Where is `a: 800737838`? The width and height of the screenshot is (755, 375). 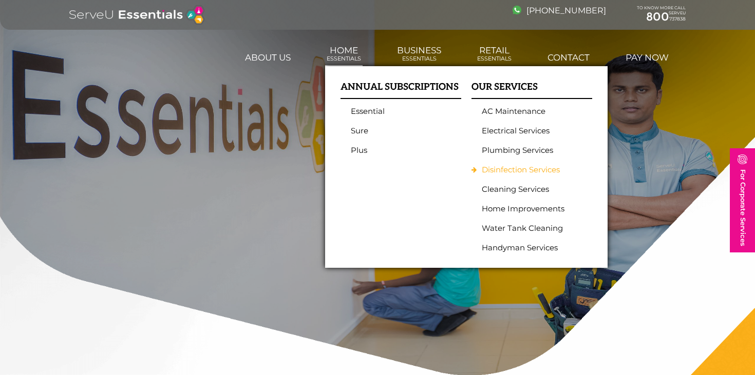
a: 800737838 is located at coordinates (661, 17).